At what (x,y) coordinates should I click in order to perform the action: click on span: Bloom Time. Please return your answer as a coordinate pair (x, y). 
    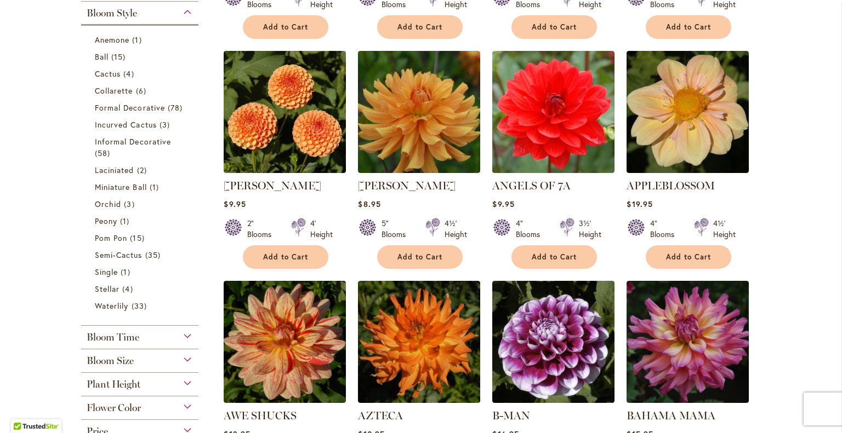
    Looking at the image, I should click on (113, 337).